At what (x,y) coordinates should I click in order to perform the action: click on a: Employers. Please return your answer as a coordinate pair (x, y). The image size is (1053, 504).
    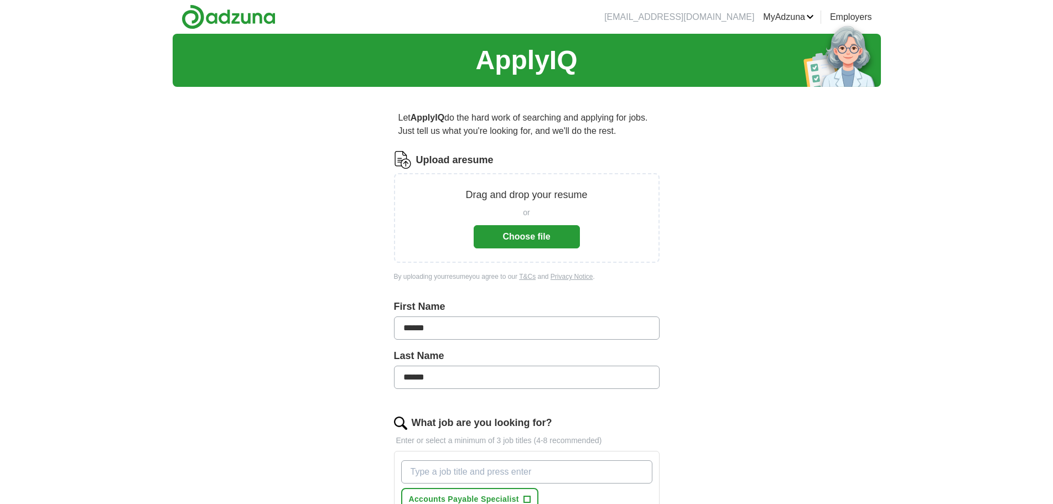
    Looking at the image, I should click on (851, 17).